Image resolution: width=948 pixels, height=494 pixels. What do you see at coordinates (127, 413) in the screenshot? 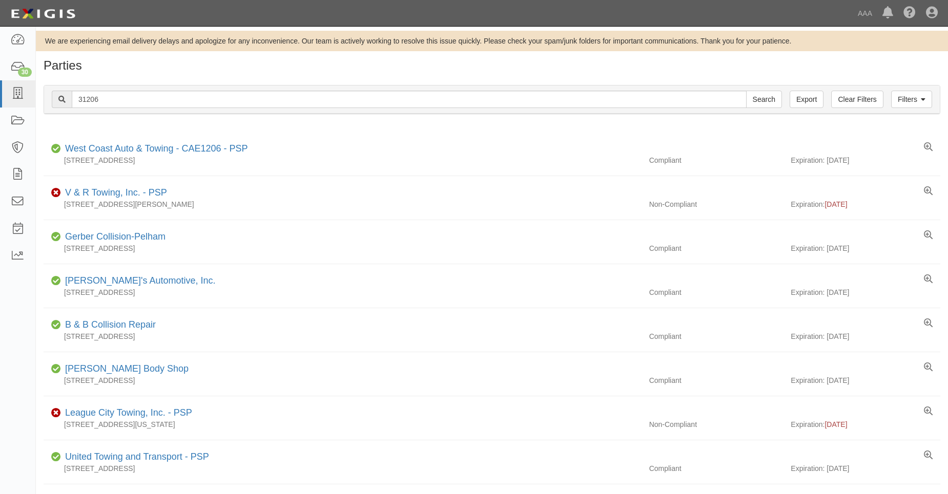
I see `div: League City Towing, Inc. - PSP` at bounding box center [127, 413].